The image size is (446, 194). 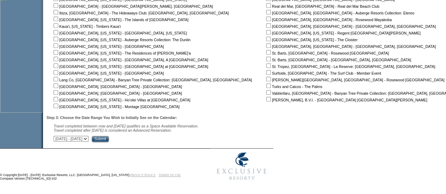 What do you see at coordinates (143, 175) in the screenshot?
I see `a: PRIVACY POLICY` at bounding box center [143, 175].